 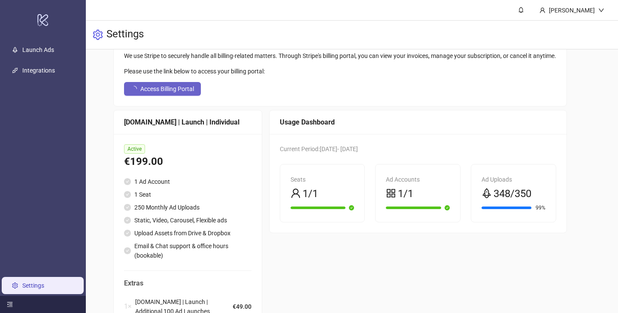 What do you see at coordinates (33, 285) in the screenshot?
I see `a: Settings` at bounding box center [33, 285].